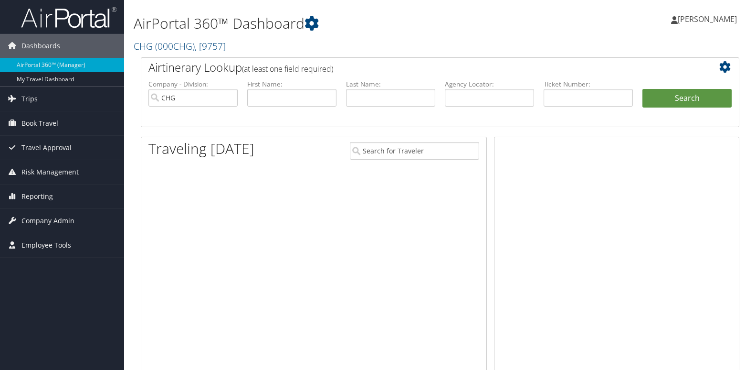  What do you see at coordinates (48, 221) in the screenshot?
I see `span: Company Admin` at bounding box center [48, 221].